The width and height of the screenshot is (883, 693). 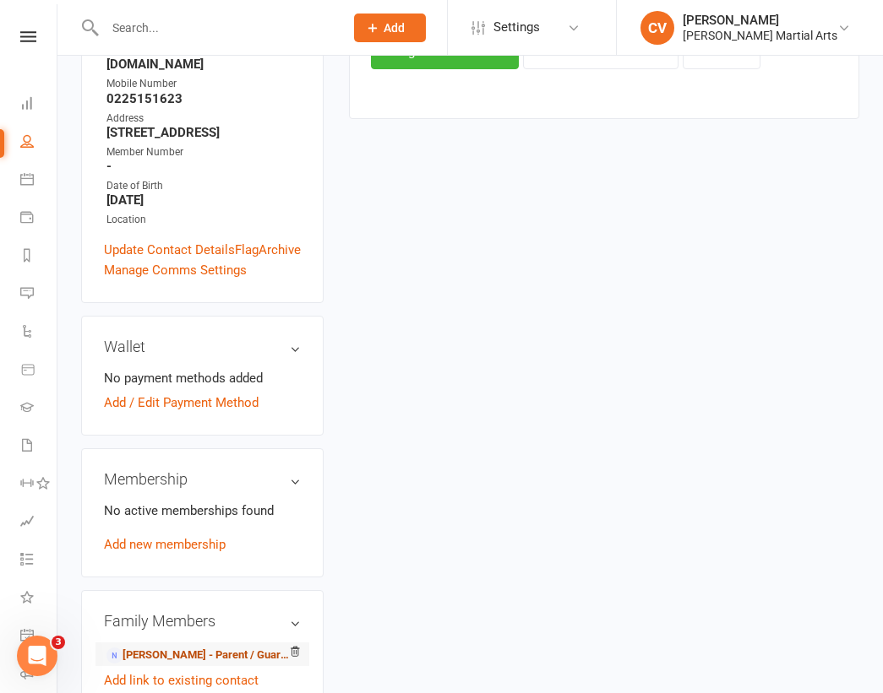 I want to click on h3: Family Members, so click(x=202, y=622).